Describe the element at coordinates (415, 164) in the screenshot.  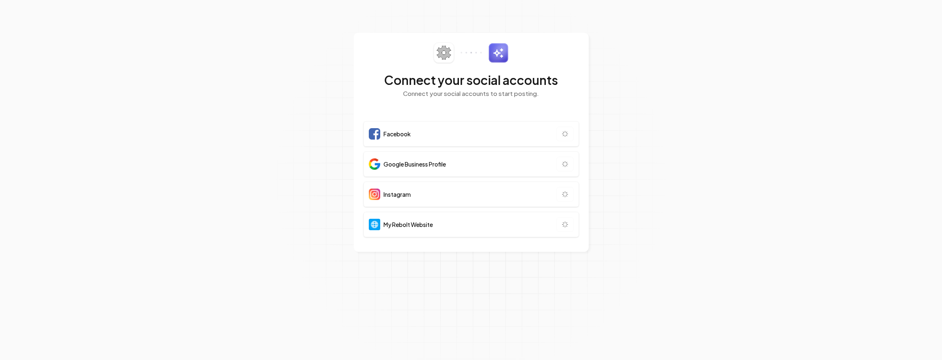
I see `span: Google Business Profile` at that location.